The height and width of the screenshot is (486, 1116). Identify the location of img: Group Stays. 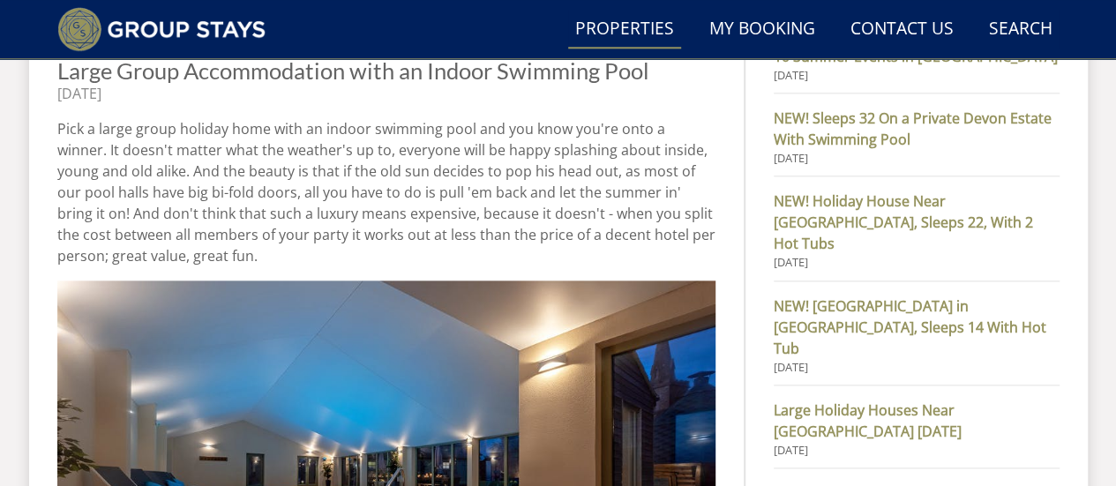
(161, 29).